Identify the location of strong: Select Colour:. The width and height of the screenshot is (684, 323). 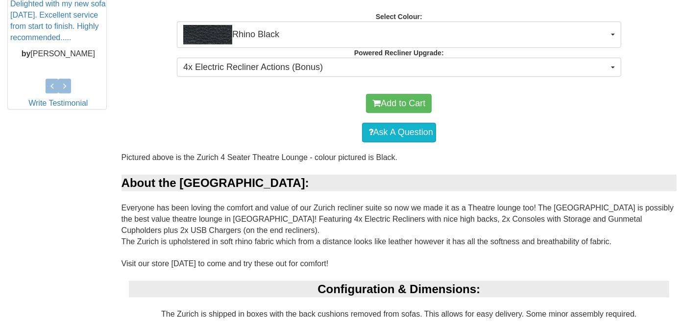
(399, 17).